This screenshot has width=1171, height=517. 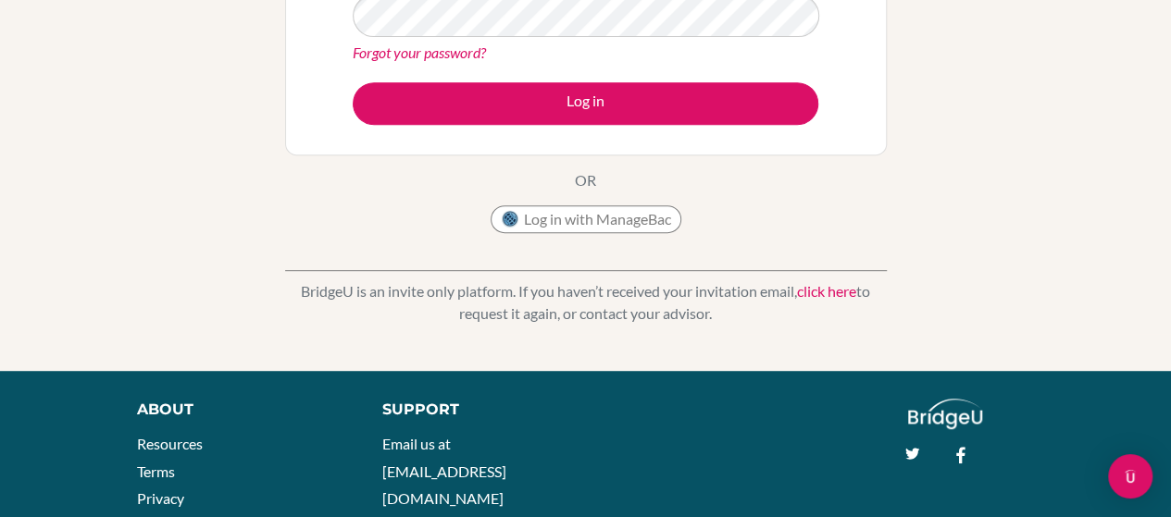 I want to click on button: Log in, so click(x=585, y=104).